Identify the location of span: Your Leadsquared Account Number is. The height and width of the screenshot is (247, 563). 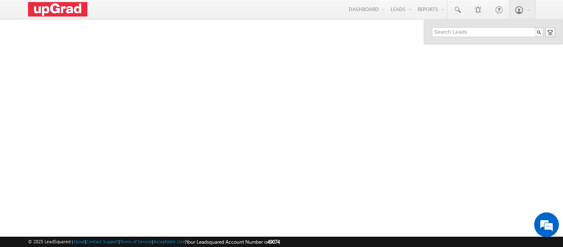
(233, 242).